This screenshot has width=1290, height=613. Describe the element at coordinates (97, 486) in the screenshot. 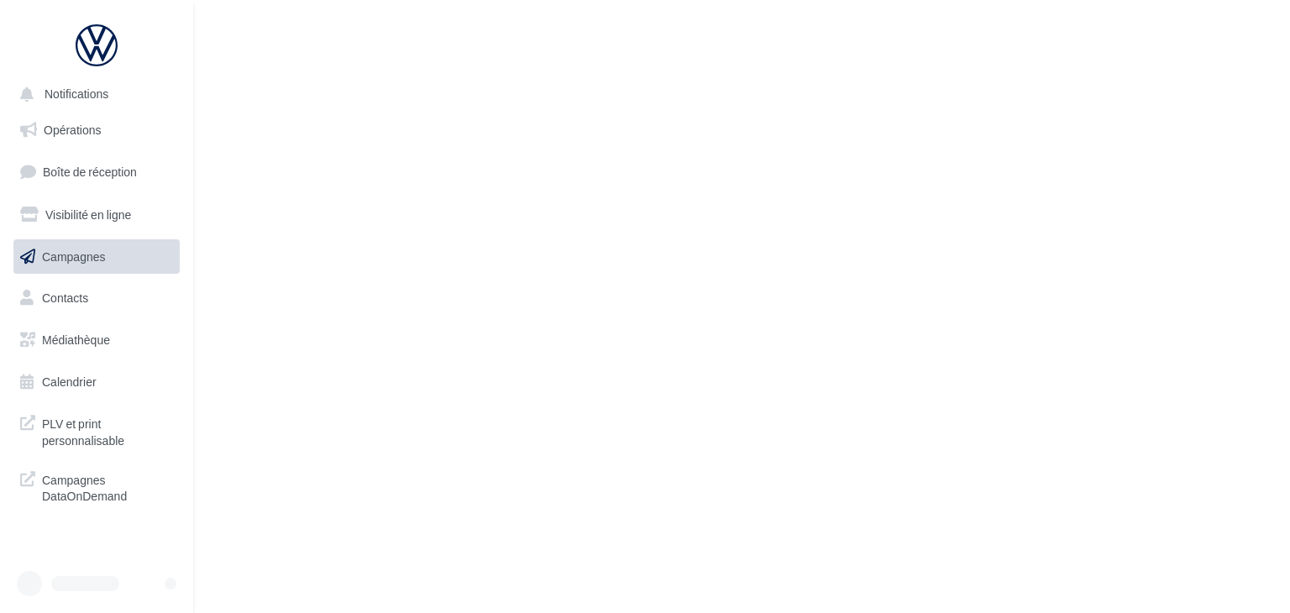

I see `a: Campagnes DataOnDemand` at that location.